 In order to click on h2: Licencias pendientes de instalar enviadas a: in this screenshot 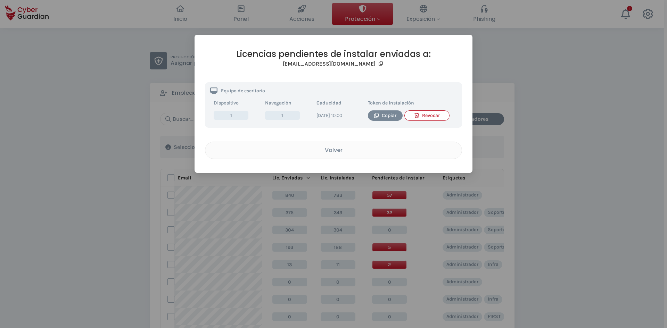, I will do `click(334, 54)`.